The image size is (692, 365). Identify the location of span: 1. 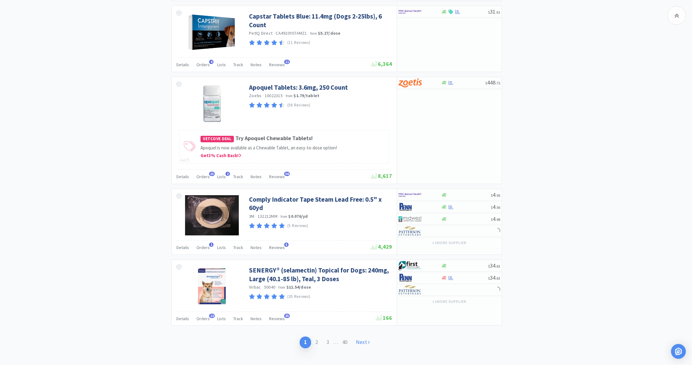
(211, 244).